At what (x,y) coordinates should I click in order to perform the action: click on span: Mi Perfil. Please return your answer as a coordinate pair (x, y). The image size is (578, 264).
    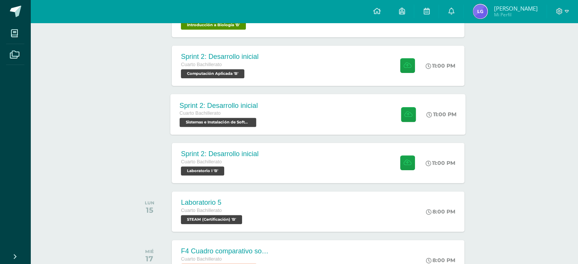
    Looking at the image, I should click on (515, 14).